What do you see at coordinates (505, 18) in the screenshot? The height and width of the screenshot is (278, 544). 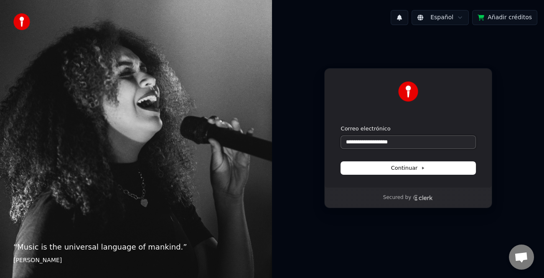 I see `button: Añadir créditos` at bounding box center [505, 18].